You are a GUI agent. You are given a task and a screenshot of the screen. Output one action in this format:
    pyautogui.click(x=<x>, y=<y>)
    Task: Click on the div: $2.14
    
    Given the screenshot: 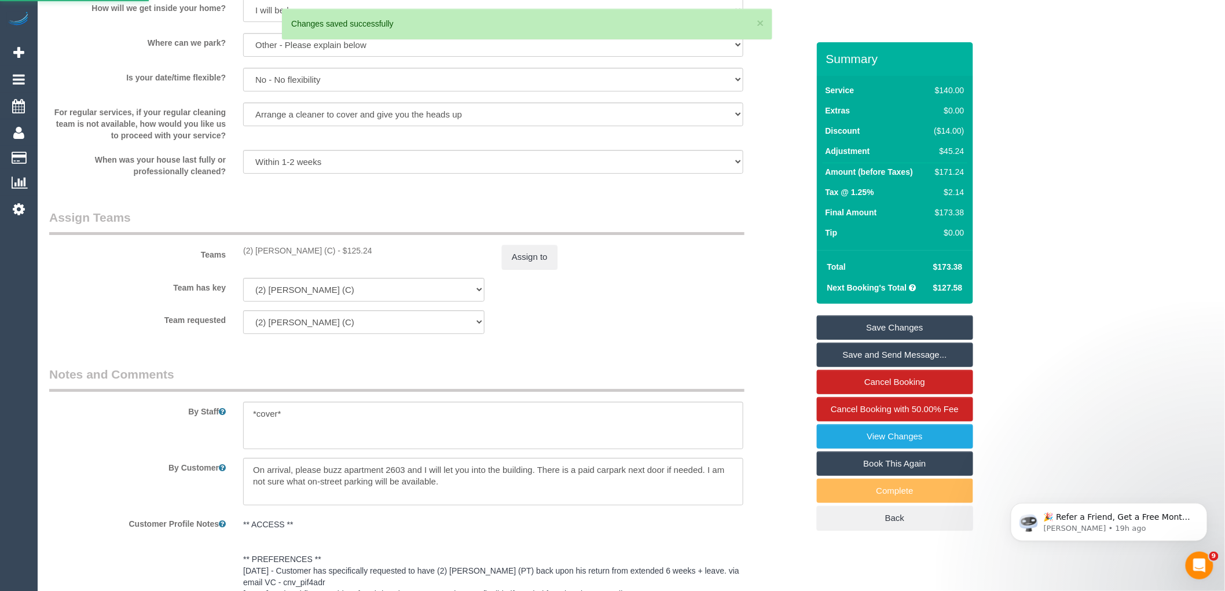 What is the action you would take?
    pyautogui.click(x=947, y=192)
    